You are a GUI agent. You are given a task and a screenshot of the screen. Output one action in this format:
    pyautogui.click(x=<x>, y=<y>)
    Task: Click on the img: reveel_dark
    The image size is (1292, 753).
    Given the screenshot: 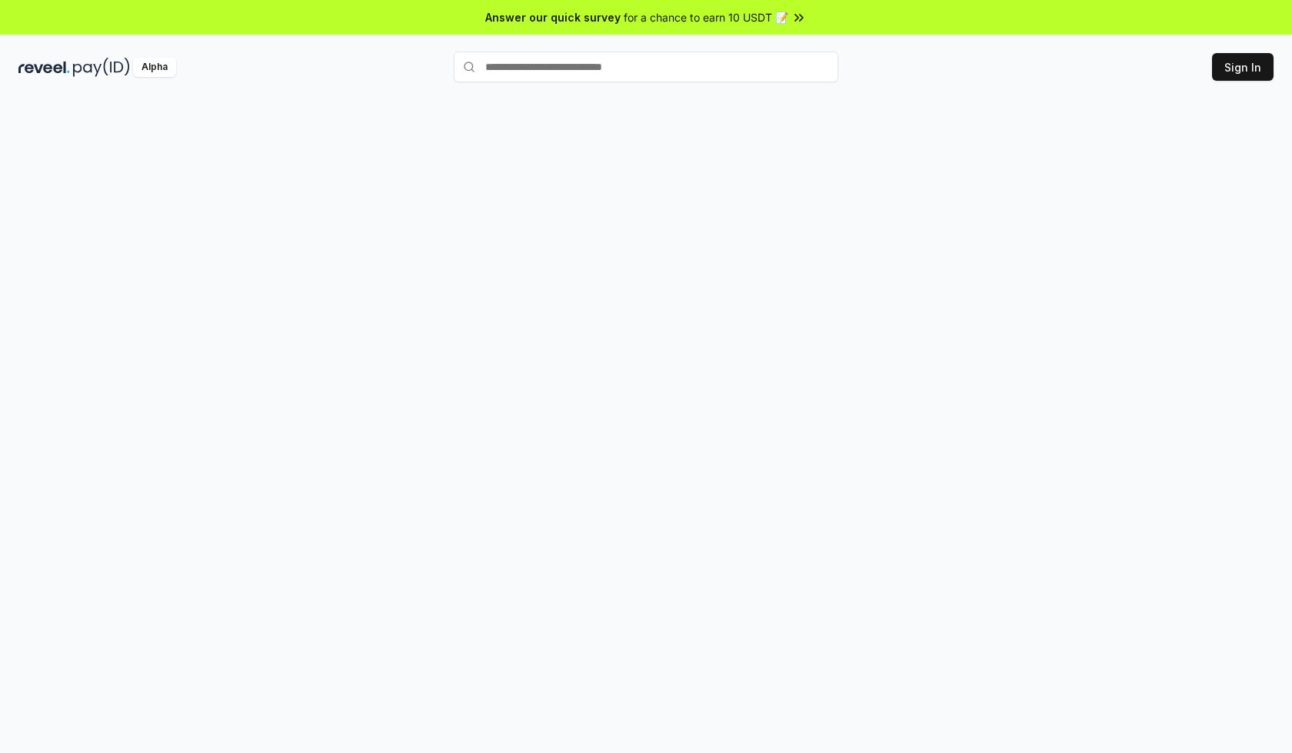 What is the action you would take?
    pyautogui.click(x=44, y=67)
    